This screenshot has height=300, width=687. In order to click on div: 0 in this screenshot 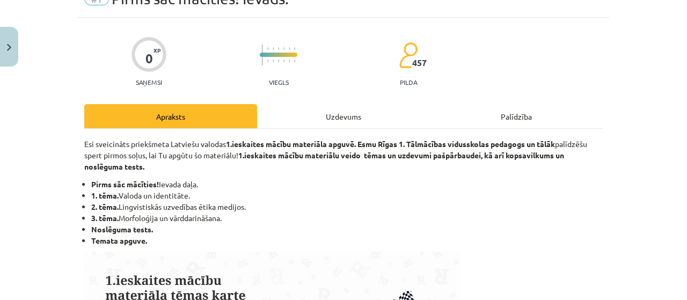, I will do `click(149, 59)`.